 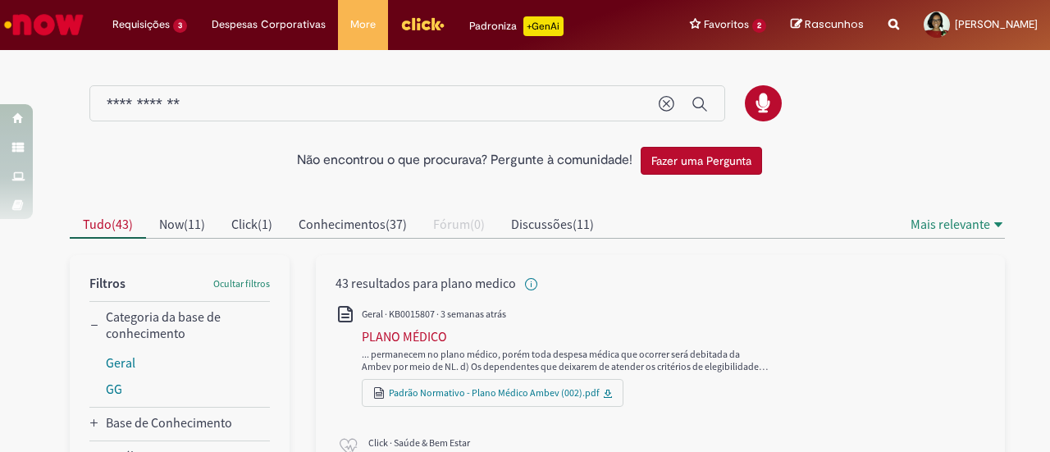 I want to click on span: Rascunhos, so click(x=834, y=24).